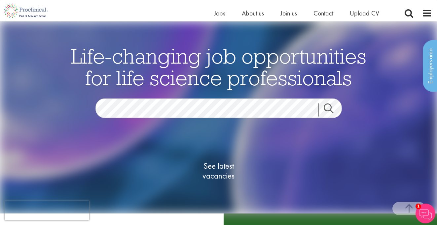  I want to click on a: Jobs, so click(220, 13).